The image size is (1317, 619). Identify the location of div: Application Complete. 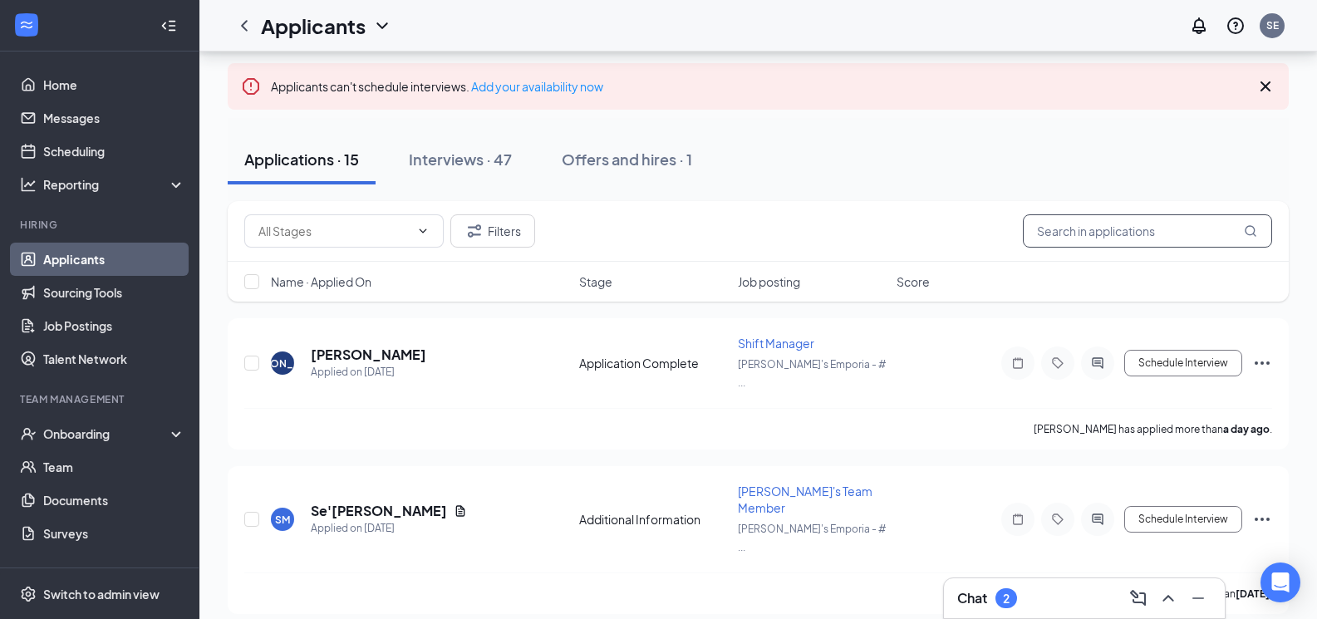
(653, 363).